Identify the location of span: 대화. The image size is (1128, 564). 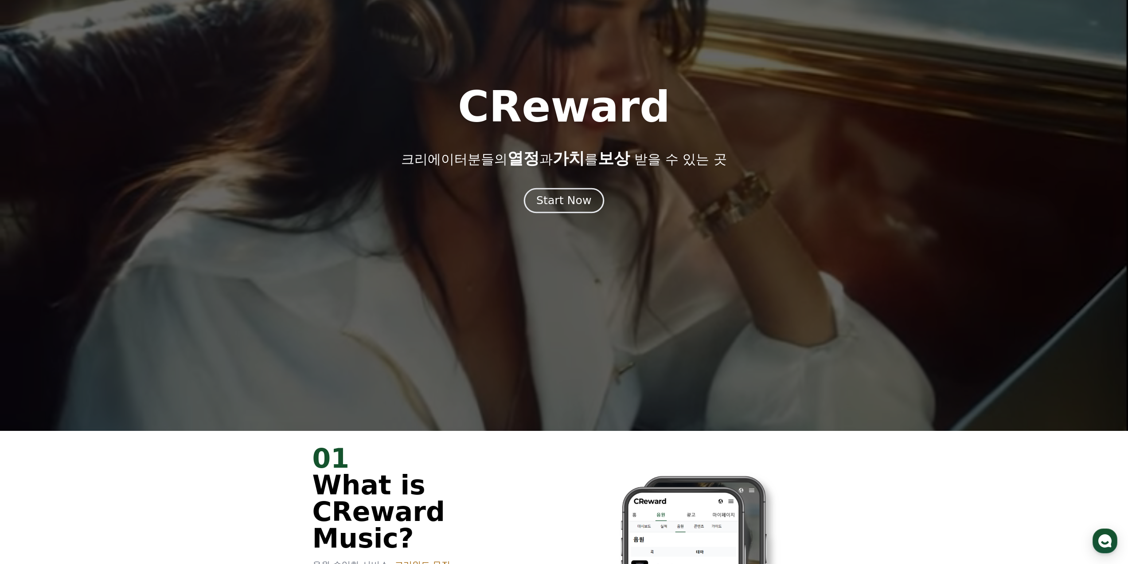
(86, 298).